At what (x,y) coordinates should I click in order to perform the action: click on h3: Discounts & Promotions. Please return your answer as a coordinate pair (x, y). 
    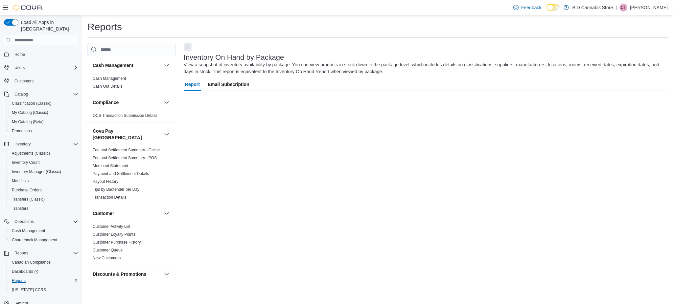
    Looking at the image, I should click on (119, 274).